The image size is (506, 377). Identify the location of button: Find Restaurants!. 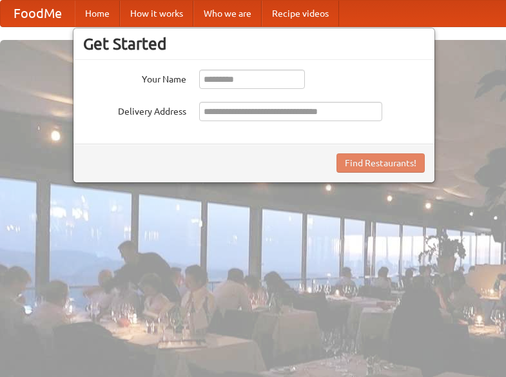
(380, 163).